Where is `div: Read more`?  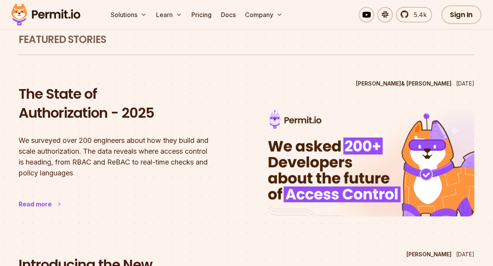 div: Read more is located at coordinates (35, 204).